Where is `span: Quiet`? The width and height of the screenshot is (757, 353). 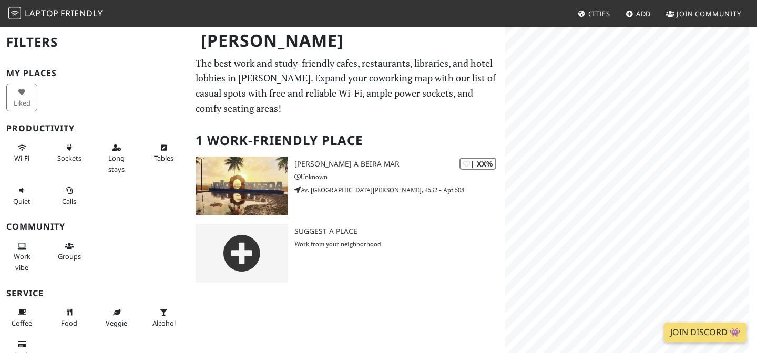
span: Quiet is located at coordinates (22, 201).